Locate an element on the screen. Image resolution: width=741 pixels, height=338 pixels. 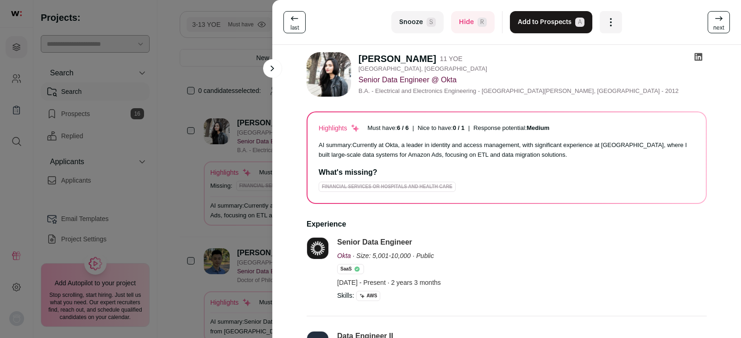
li: AWS is located at coordinates (368, 296).